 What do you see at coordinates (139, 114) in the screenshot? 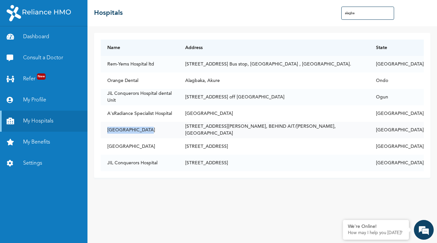
I see `td: A'sRadiance Specialist Hospital` at bounding box center [139, 114].